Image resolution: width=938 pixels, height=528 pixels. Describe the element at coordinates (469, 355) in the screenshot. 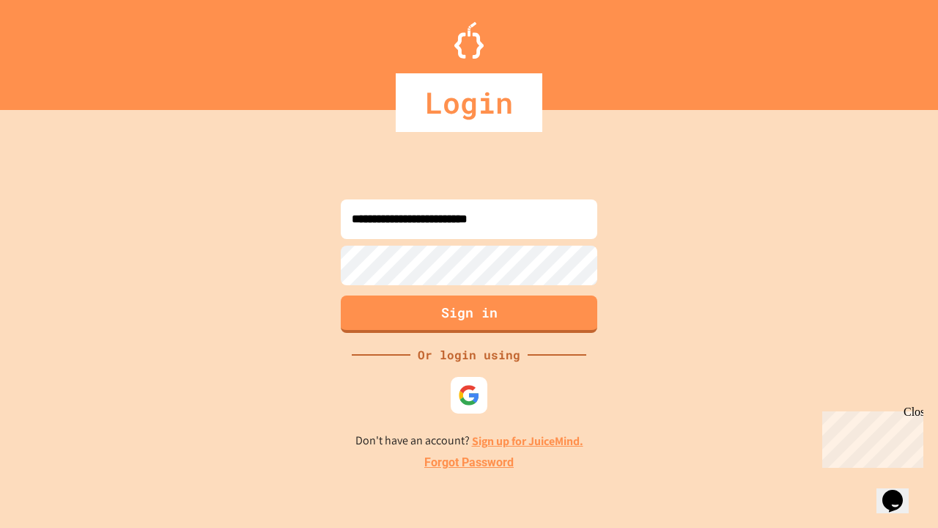

I see `div: Or login using` at that location.